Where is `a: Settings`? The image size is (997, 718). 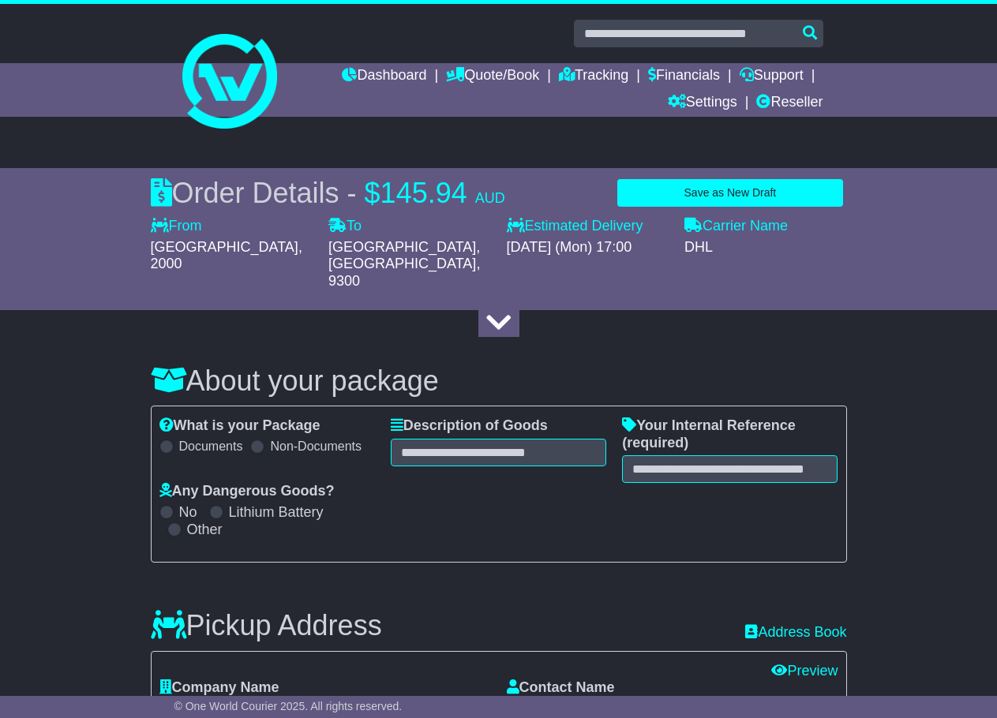 a: Settings is located at coordinates (702, 103).